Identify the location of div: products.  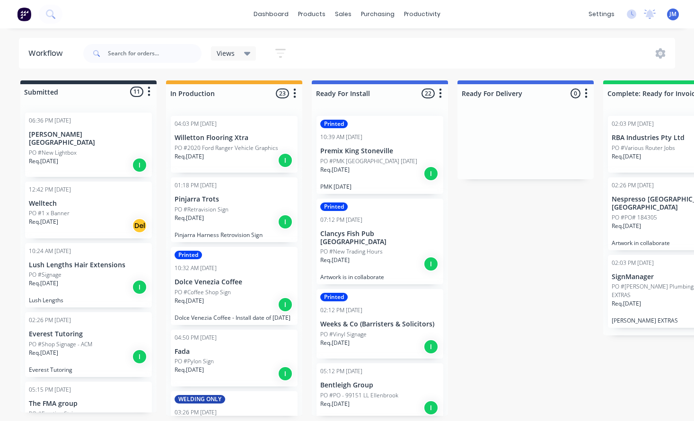
(312, 14).